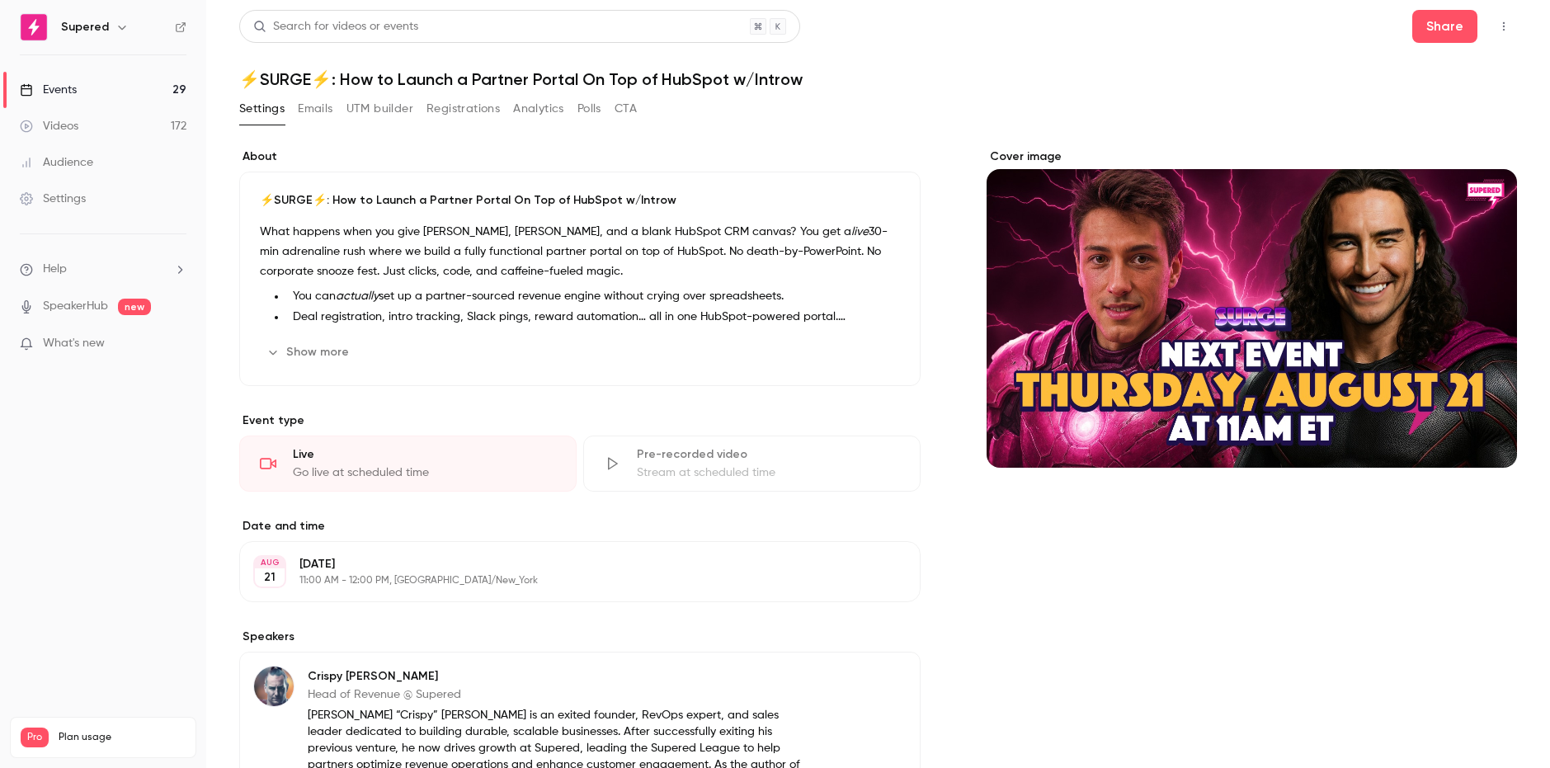 This screenshot has width=1550, height=768. Describe the element at coordinates (625, 109) in the screenshot. I see `button: CTA` at that location.